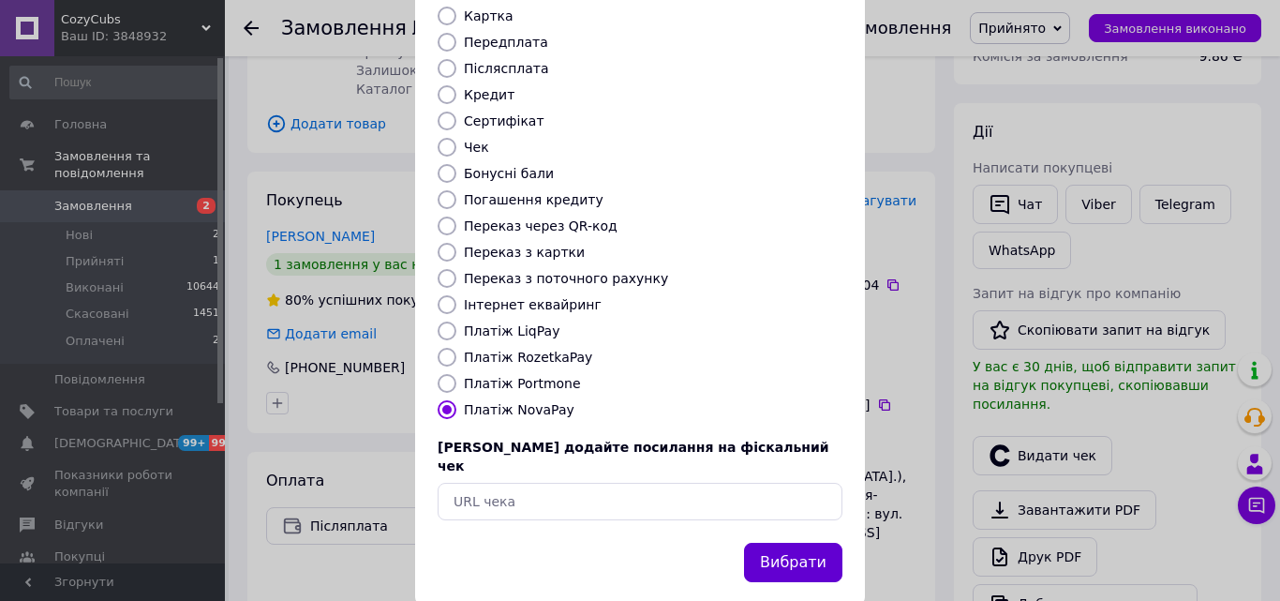  Describe the element at coordinates (489, 95) in the screenshot. I see `label: Кредит` at that location.